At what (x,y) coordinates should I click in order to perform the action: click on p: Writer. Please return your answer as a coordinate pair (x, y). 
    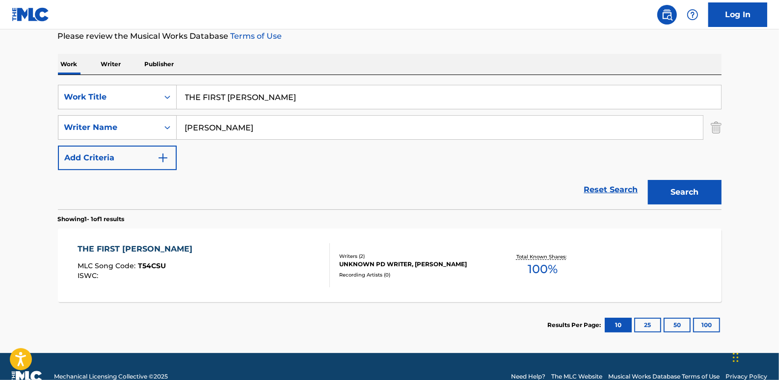
    Looking at the image, I should click on (111, 64).